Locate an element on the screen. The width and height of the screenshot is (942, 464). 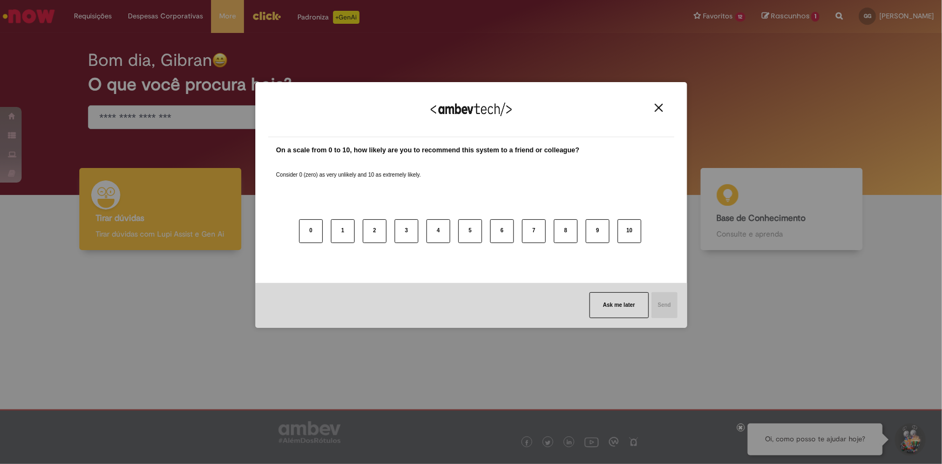
button: 2 is located at coordinates (375, 231).